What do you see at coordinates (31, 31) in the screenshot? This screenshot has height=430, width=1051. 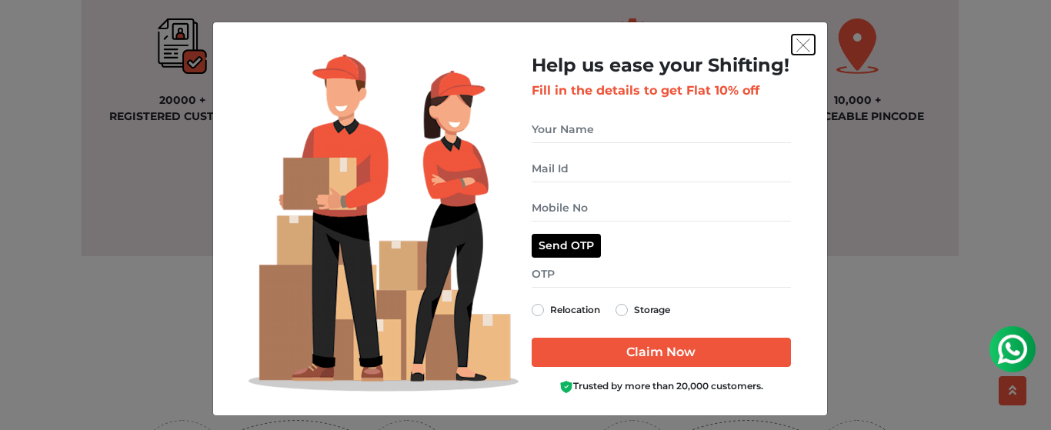 I see `img: whatsapp-icon.svg` at bounding box center [31, 31].